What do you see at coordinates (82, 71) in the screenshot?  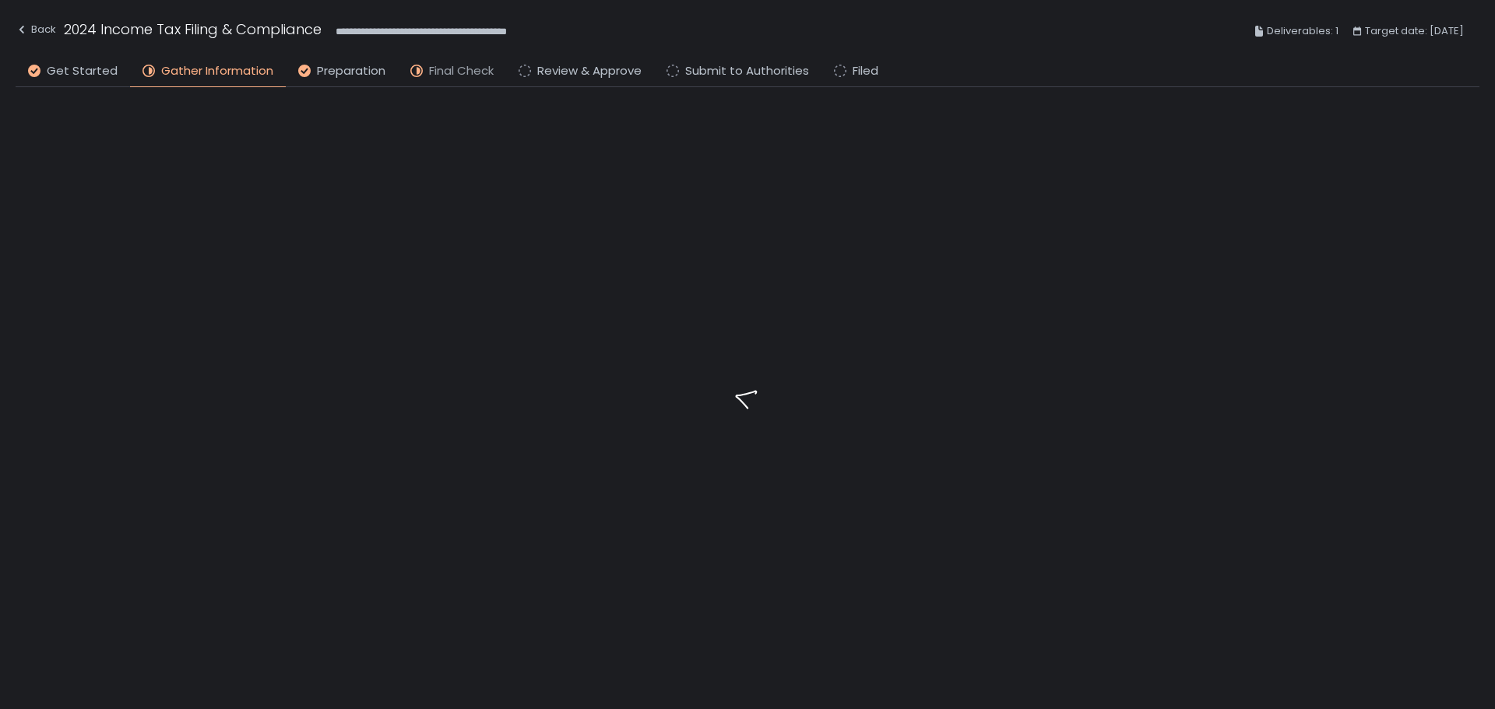 I see `span: Get Started` at bounding box center [82, 71].